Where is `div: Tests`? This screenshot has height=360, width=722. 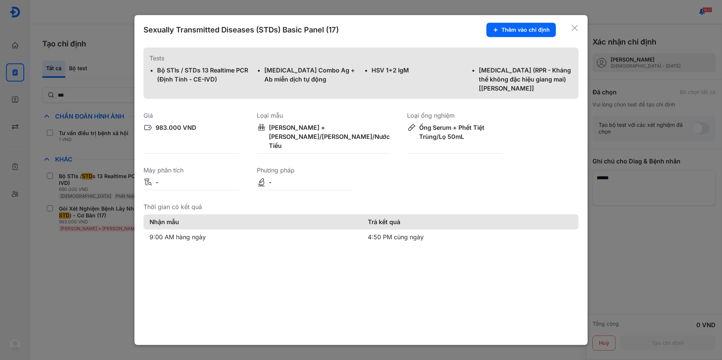 div: Tests is located at coordinates (361, 58).